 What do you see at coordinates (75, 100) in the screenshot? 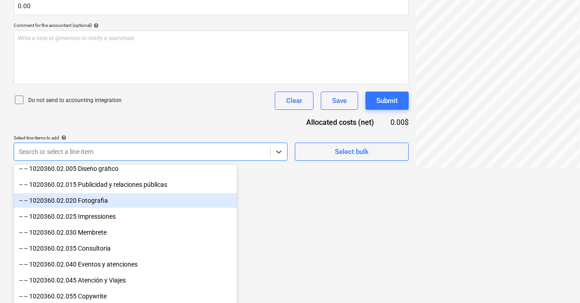
I see `p: Do not send to accounting integration` at bounding box center [75, 100].